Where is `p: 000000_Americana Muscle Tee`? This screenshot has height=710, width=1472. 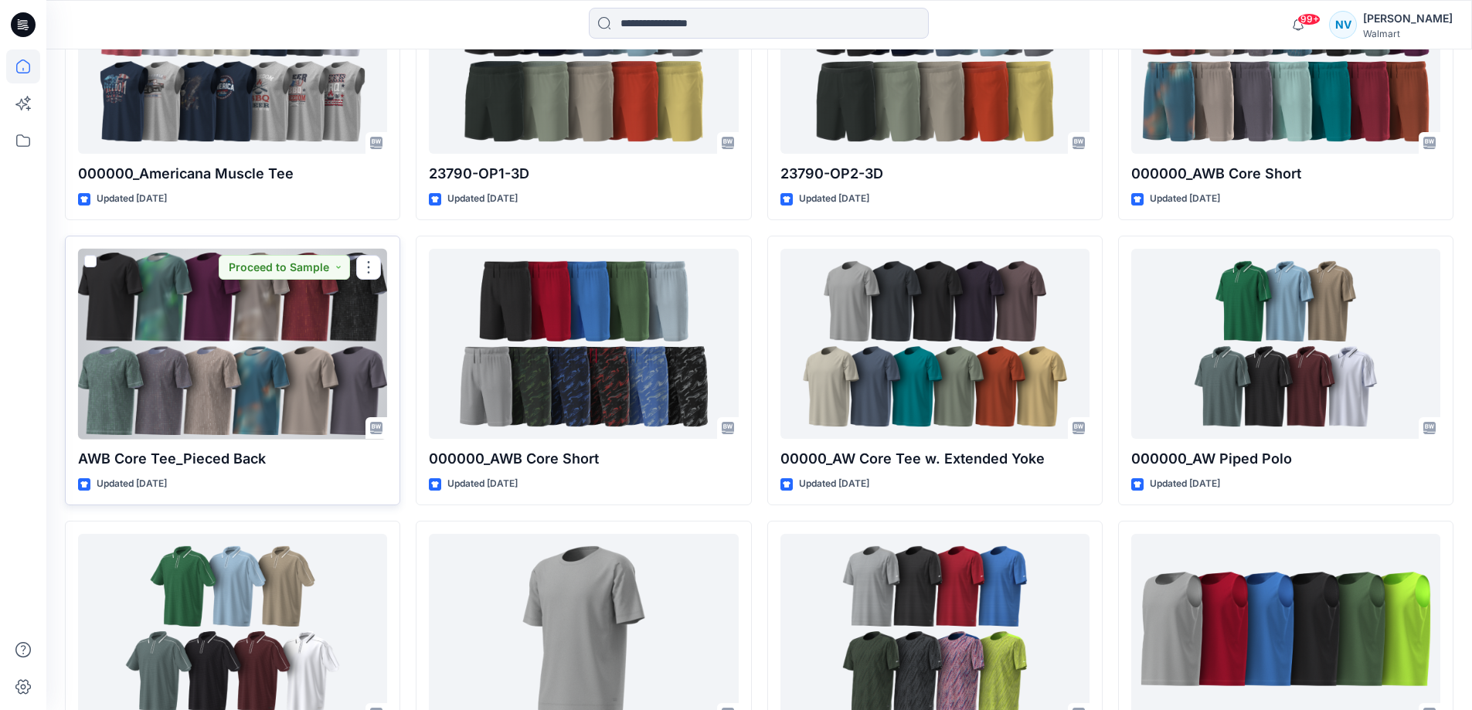 p: 000000_Americana Muscle Tee is located at coordinates (233, 174).